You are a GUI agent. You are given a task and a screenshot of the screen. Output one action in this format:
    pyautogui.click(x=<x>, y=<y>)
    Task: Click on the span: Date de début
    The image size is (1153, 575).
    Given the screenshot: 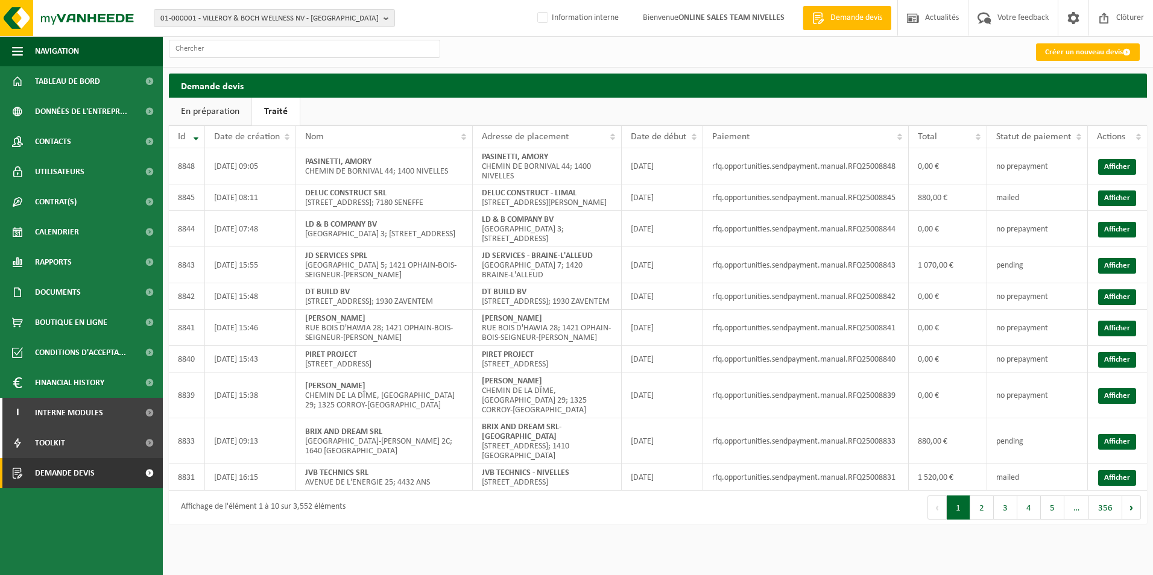 What is the action you would take?
    pyautogui.click(x=659, y=137)
    